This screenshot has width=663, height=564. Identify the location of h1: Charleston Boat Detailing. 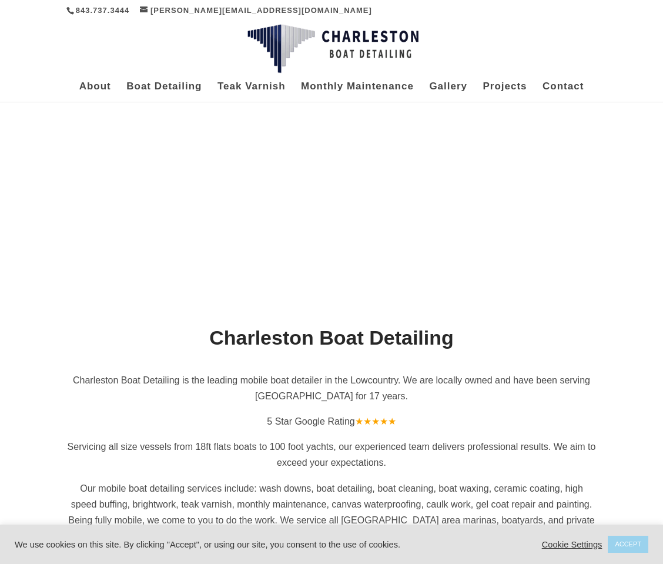
(332, 341).